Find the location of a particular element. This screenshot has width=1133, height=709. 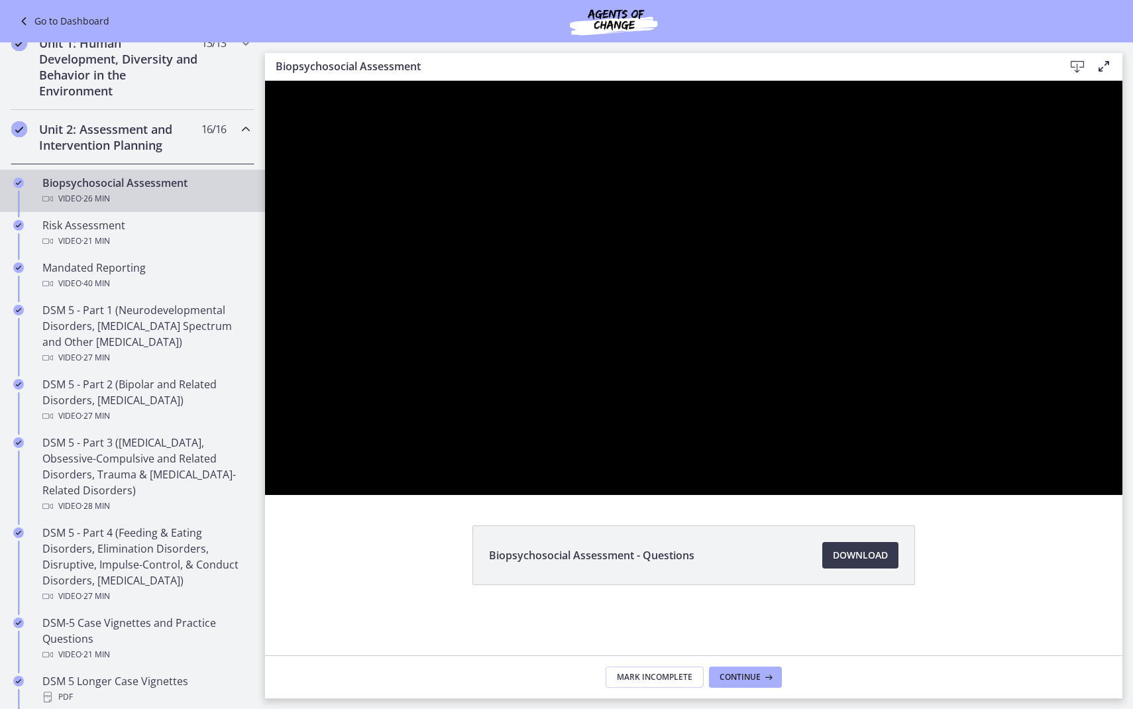

h3: Biopsychosocial Assessment is located at coordinates (659, 66).